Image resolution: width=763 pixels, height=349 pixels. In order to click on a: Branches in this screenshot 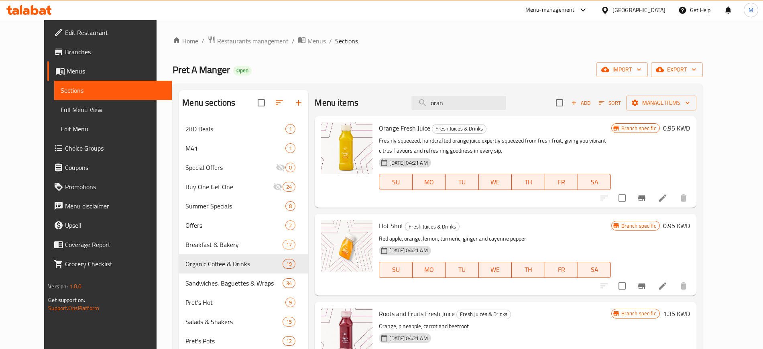, I will do `click(109, 52)`.